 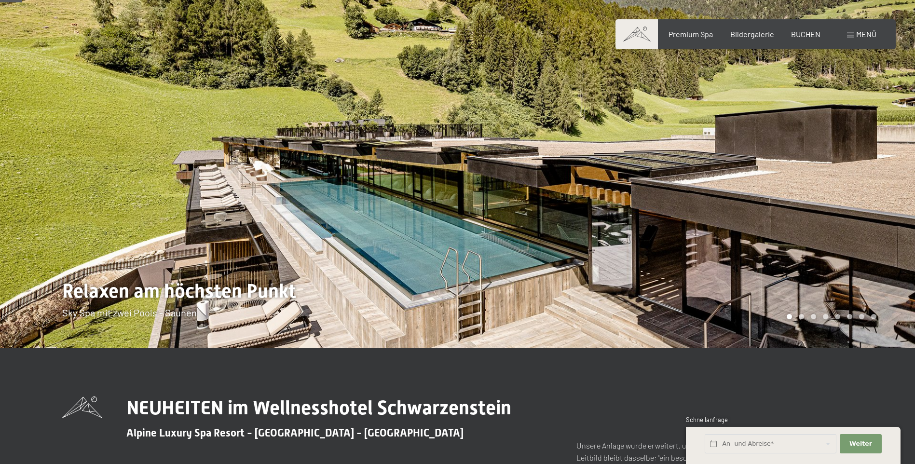 What do you see at coordinates (752, 34) in the screenshot?
I see `a: Bildergalerie` at bounding box center [752, 34].